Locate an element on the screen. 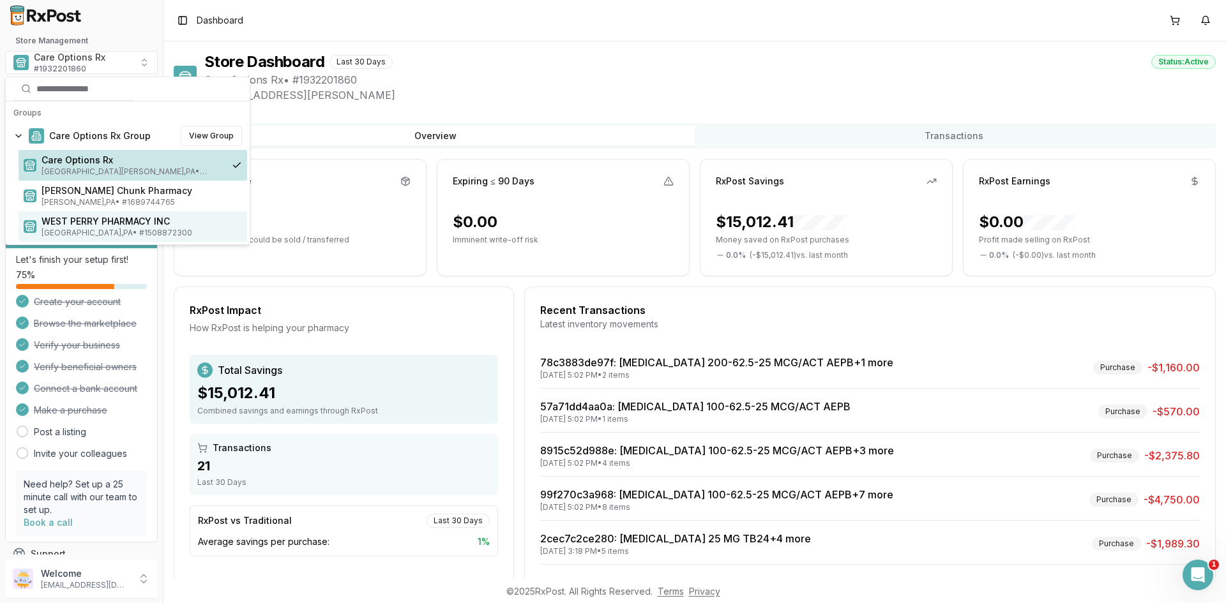 The width and height of the screenshot is (1226, 603). div: Expiring ≤ 90 Days is located at coordinates (493, 181).